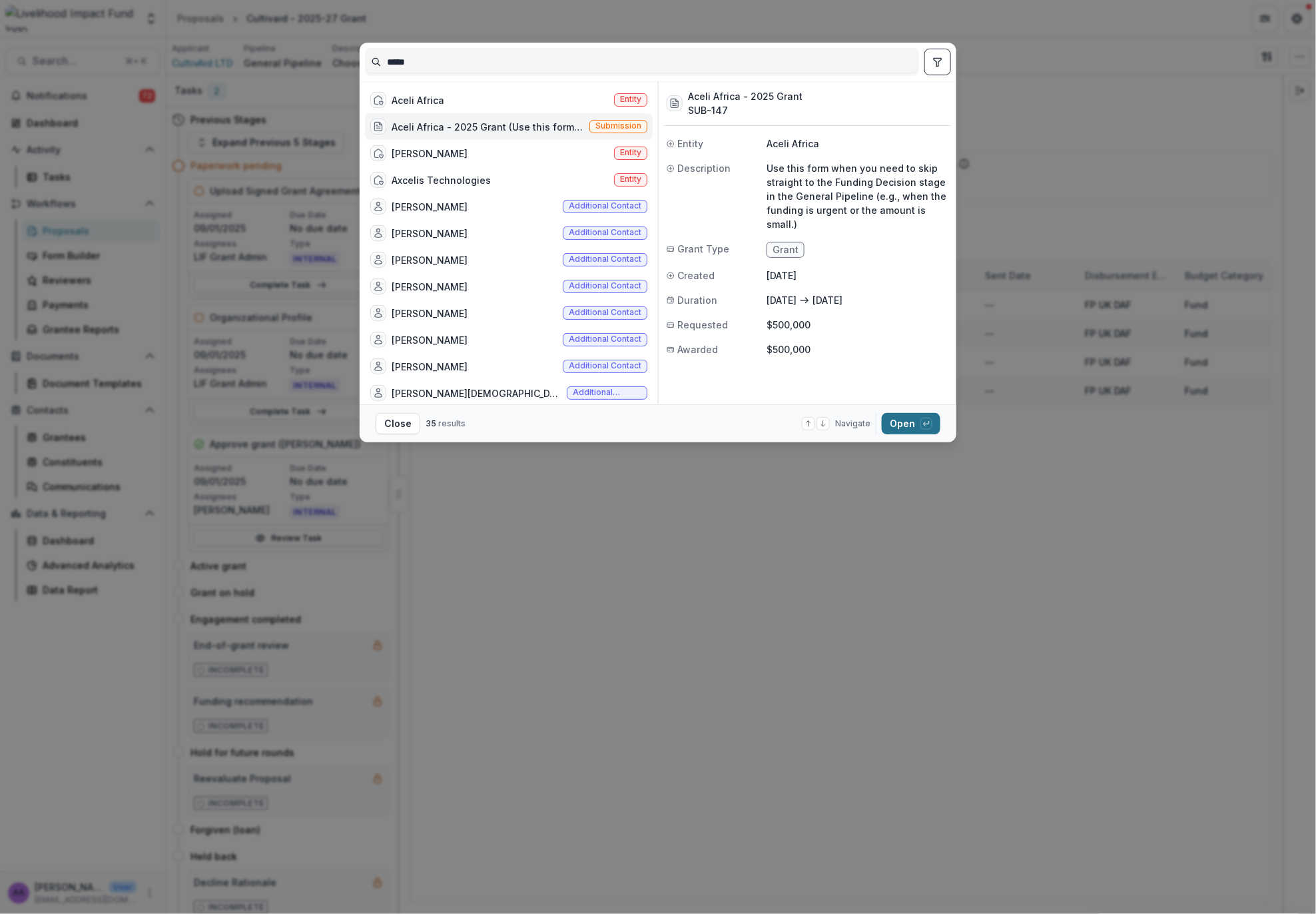 This screenshot has height=914, width=1316. Describe the element at coordinates (697, 300) in the screenshot. I see `span: Duration` at that location.